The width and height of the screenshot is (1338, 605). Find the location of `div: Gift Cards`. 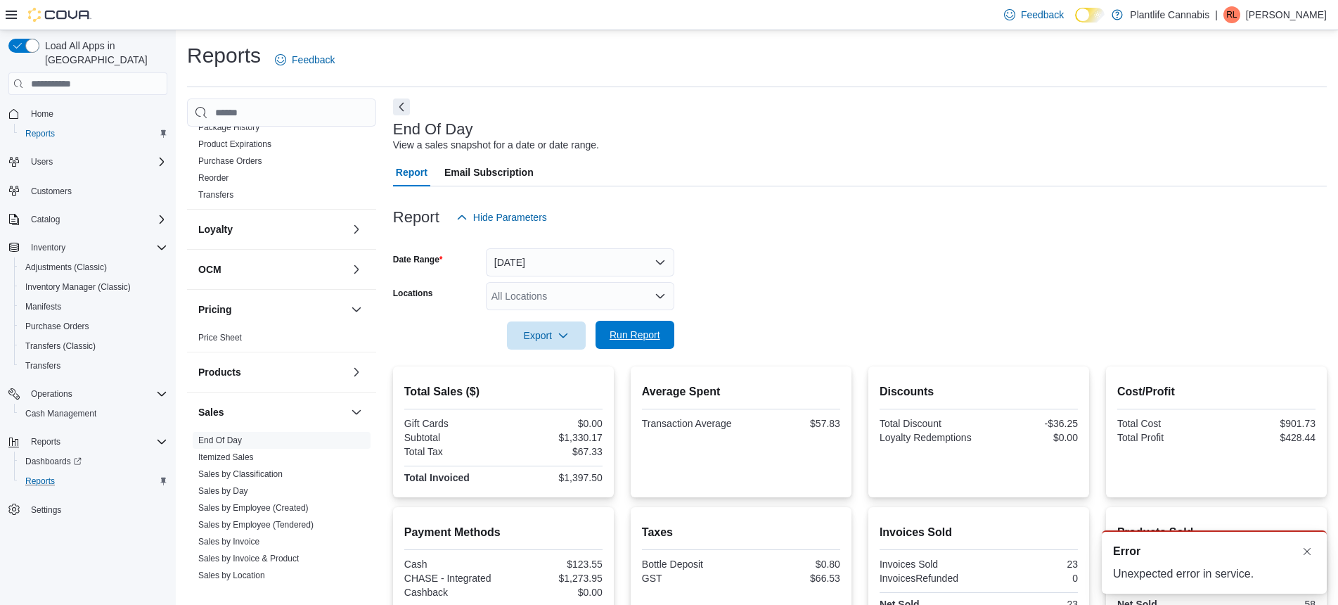

div: Gift Cards is located at coordinates (452, 423).